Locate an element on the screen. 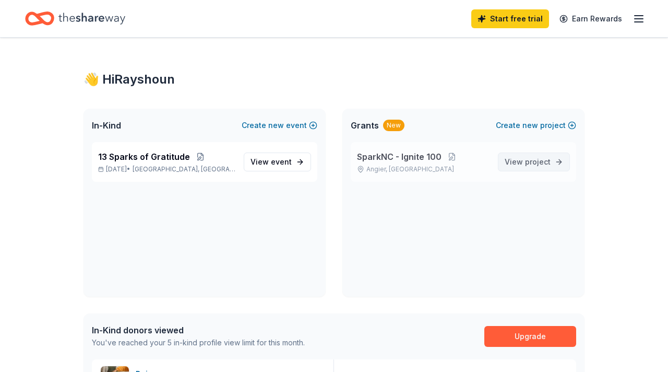 The width and height of the screenshot is (668, 372). button: Createnewevent is located at coordinates (279, 125).